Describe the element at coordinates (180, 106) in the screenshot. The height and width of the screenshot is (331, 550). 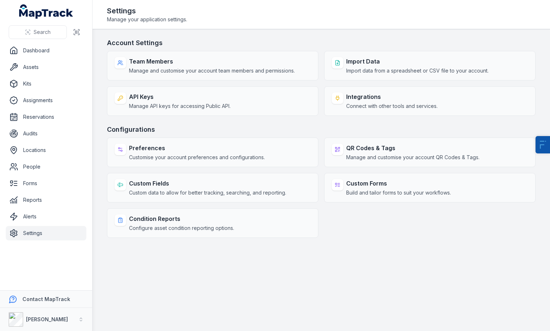
I see `span: Manage API keys for accessing Public API.` at that location.